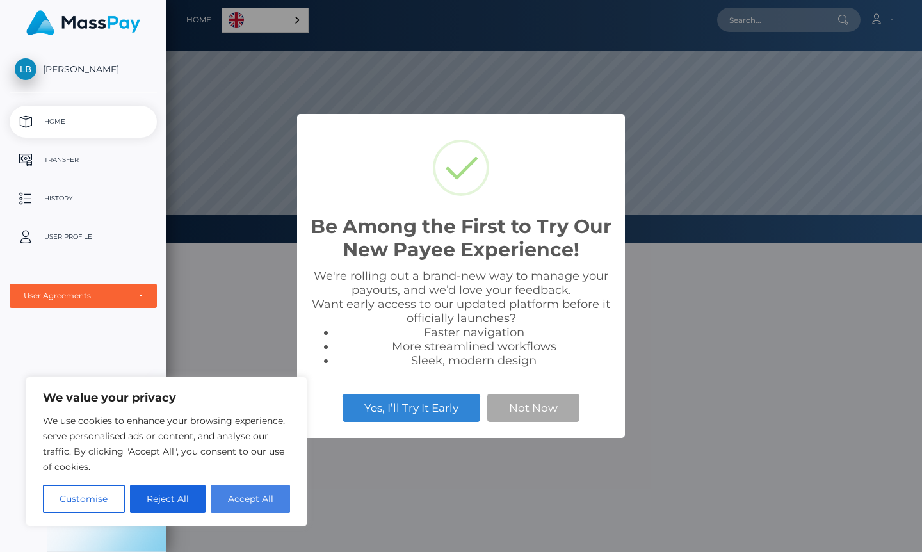 Image resolution: width=922 pixels, height=552 pixels. What do you see at coordinates (76, 296) in the screenshot?
I see `div: User Agreements` at bounding box center [76, 296].